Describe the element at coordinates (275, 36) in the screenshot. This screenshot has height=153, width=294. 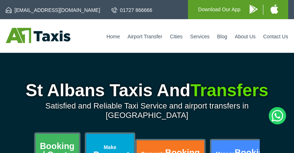
I see `a: Contact Us` at that location.